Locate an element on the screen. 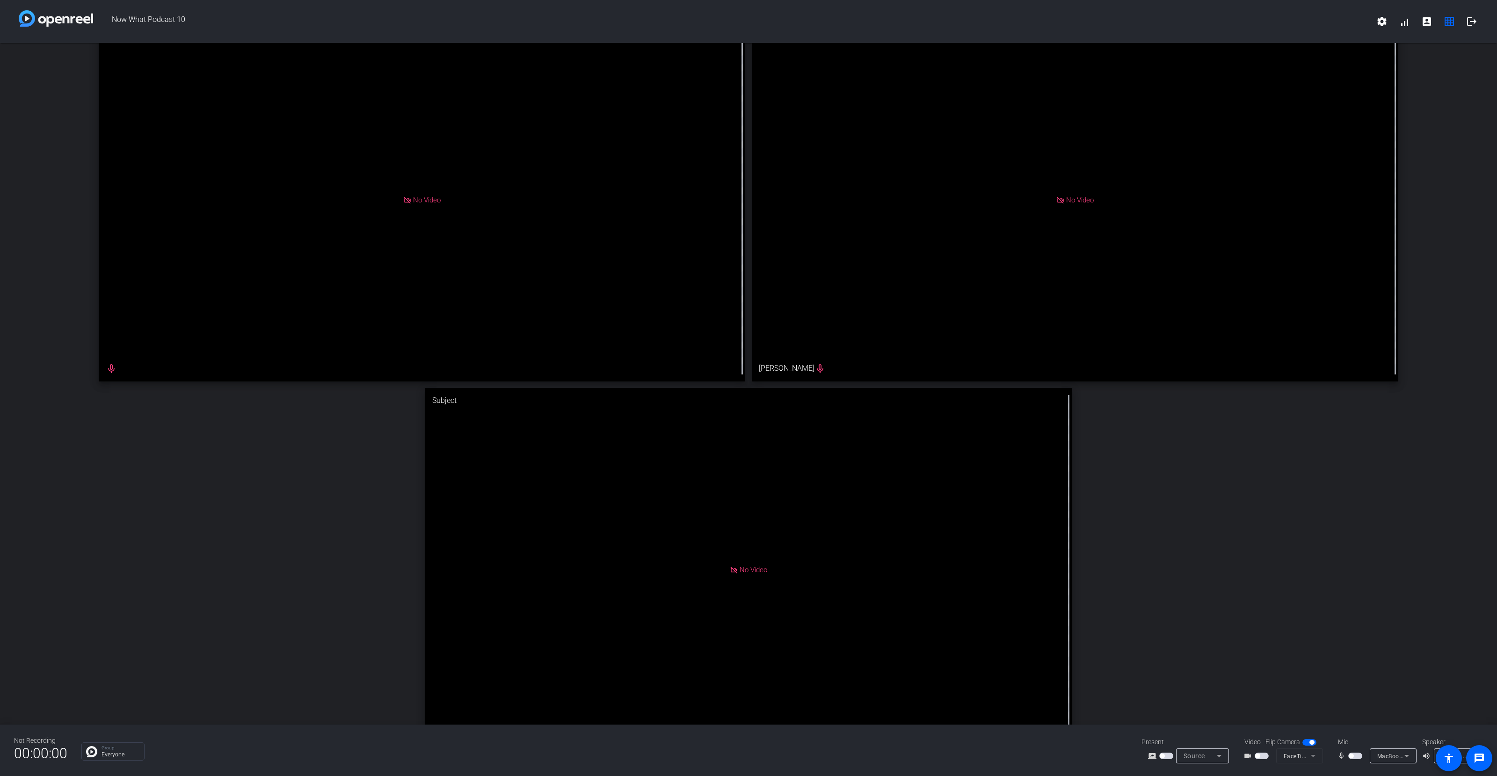 The height and width of the screenshot is (776, 1497). span: Flip Camera is located at coordinates (1283, 742).